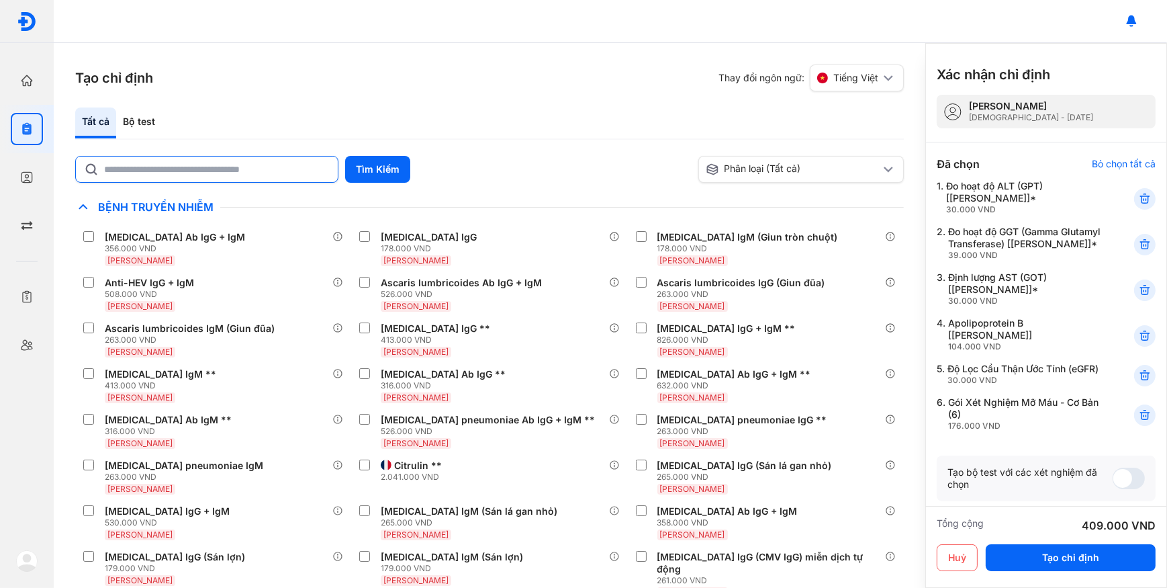  What do you see at coordinates (156, 207) in the screenshot?
I see `span: Bệnh Truyền Nhiễm` at bounding box center [156, 207].